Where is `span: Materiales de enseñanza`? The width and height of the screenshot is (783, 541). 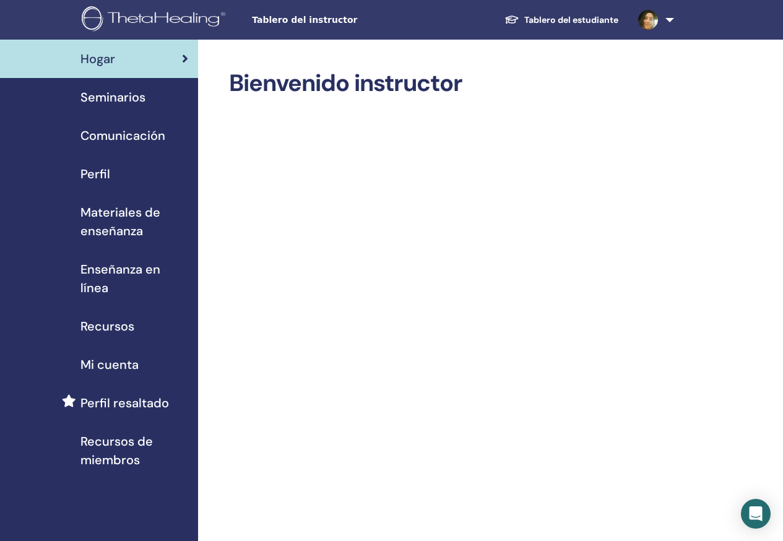 span: Materiales de enseñanza is located at coordinates (134, 222).